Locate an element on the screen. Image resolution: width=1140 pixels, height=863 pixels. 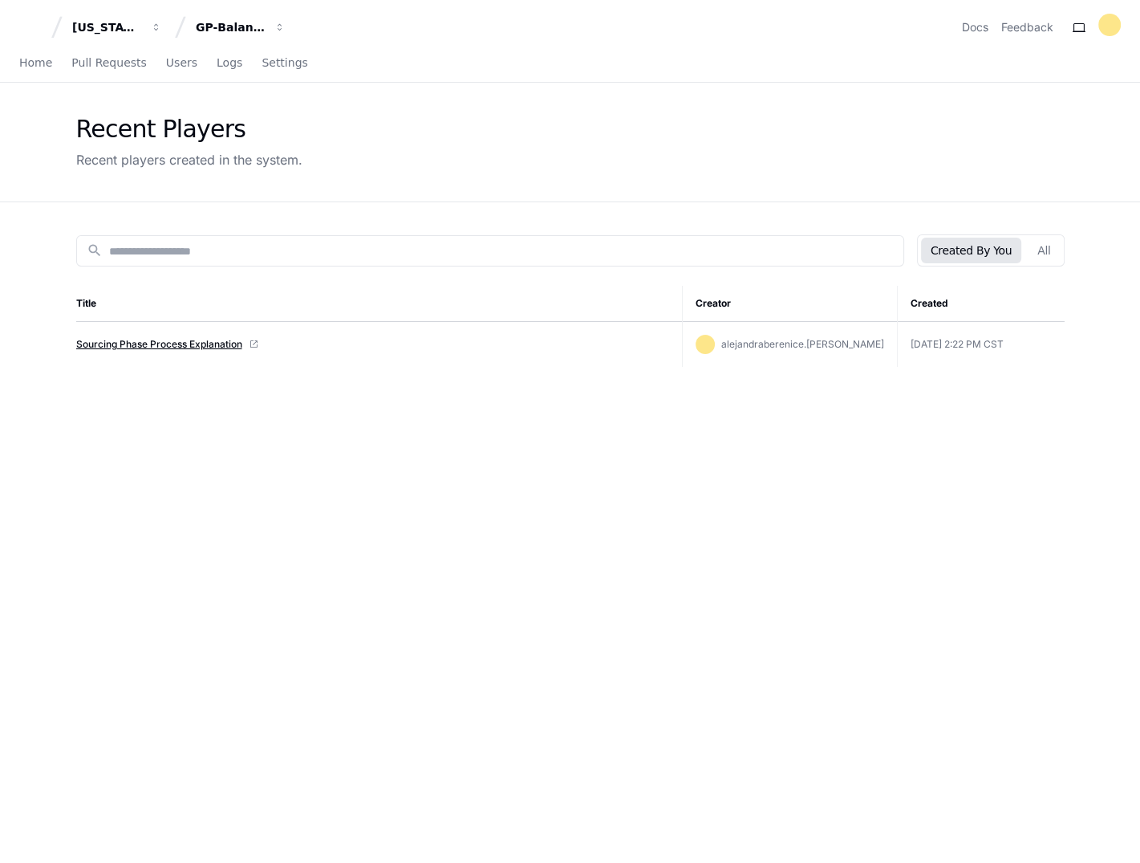
span: Logs is located at coordinates (229, 63).